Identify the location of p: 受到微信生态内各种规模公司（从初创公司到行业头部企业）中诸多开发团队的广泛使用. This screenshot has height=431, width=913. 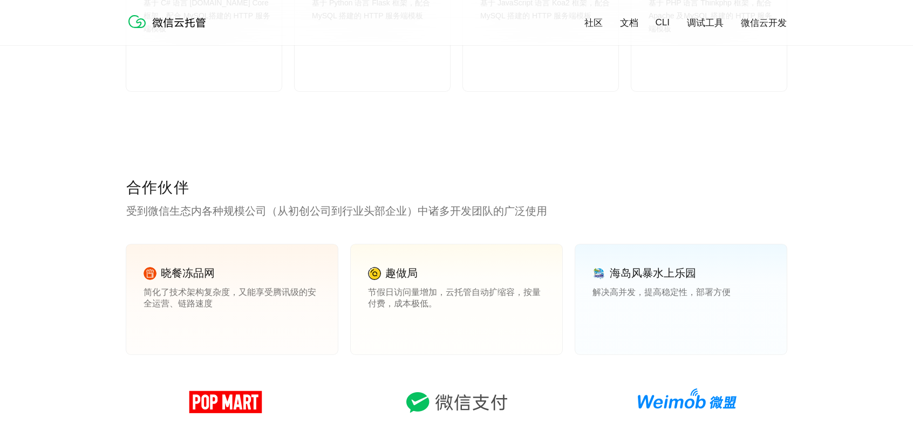
(457, 211).